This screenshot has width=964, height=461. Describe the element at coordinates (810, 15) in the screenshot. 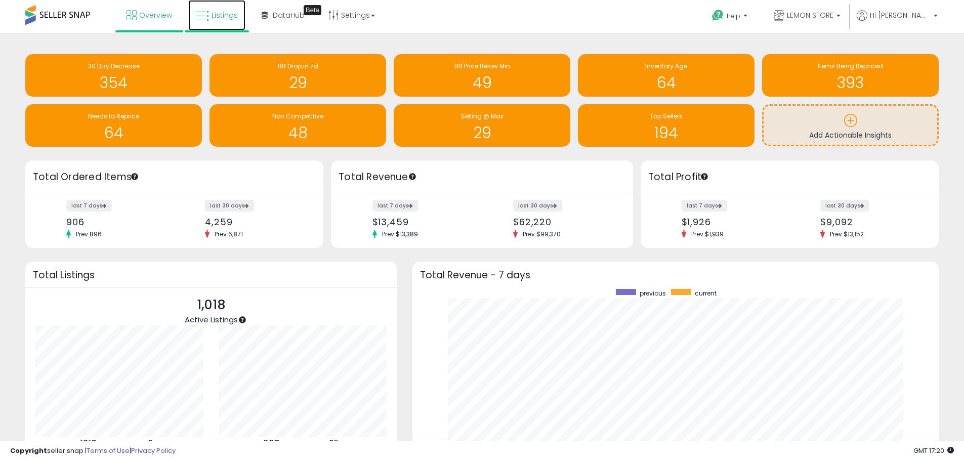

I see `span: LEMON STORE` at that location.